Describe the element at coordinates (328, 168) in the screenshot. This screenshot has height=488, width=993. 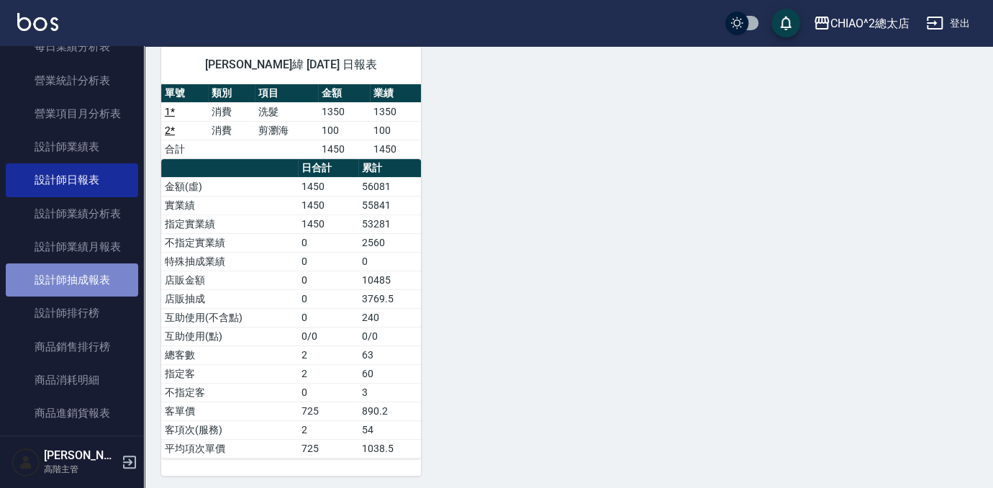
I see `th: 日合計` at that location.